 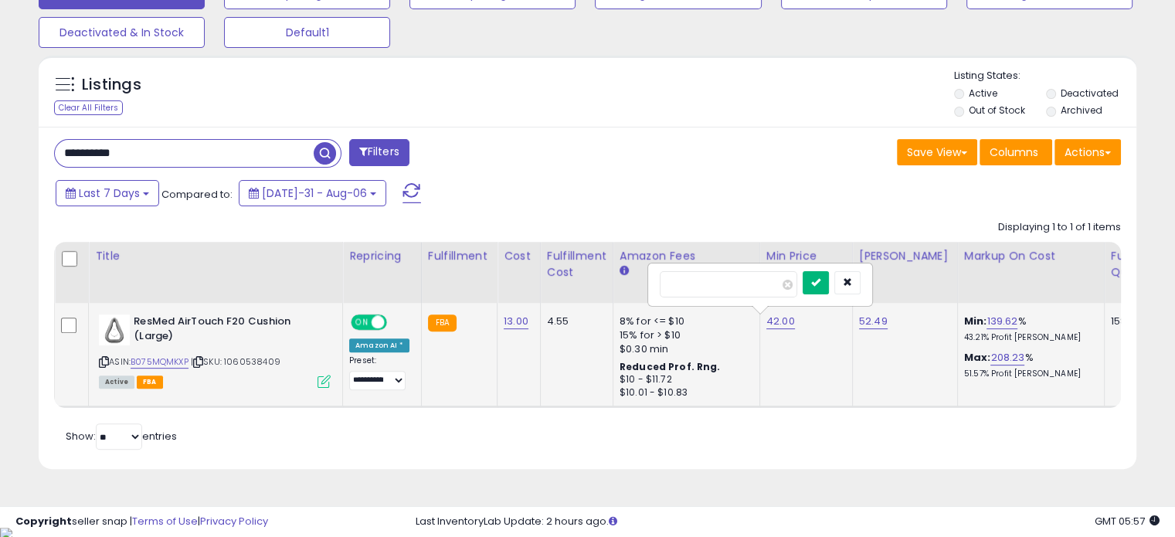 I want to click on label: Out of Stock, so click(x=997, y=110).